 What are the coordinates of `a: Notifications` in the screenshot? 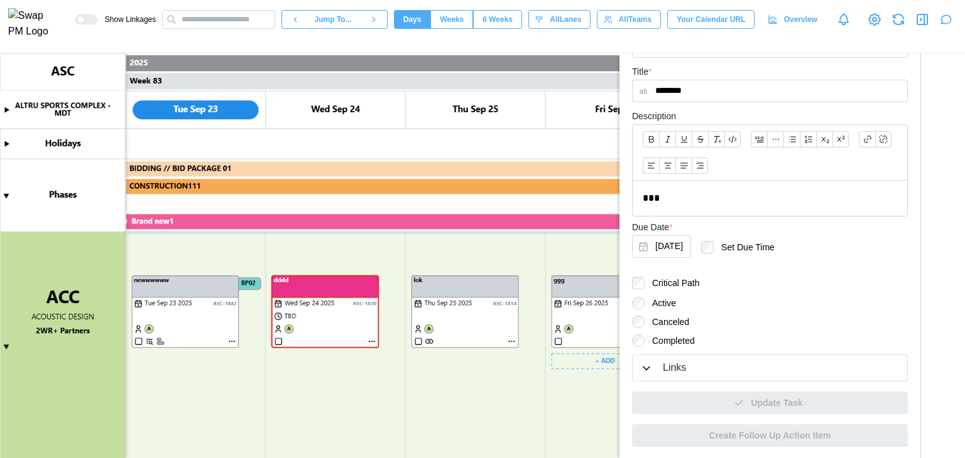 It's located at (843, 19).